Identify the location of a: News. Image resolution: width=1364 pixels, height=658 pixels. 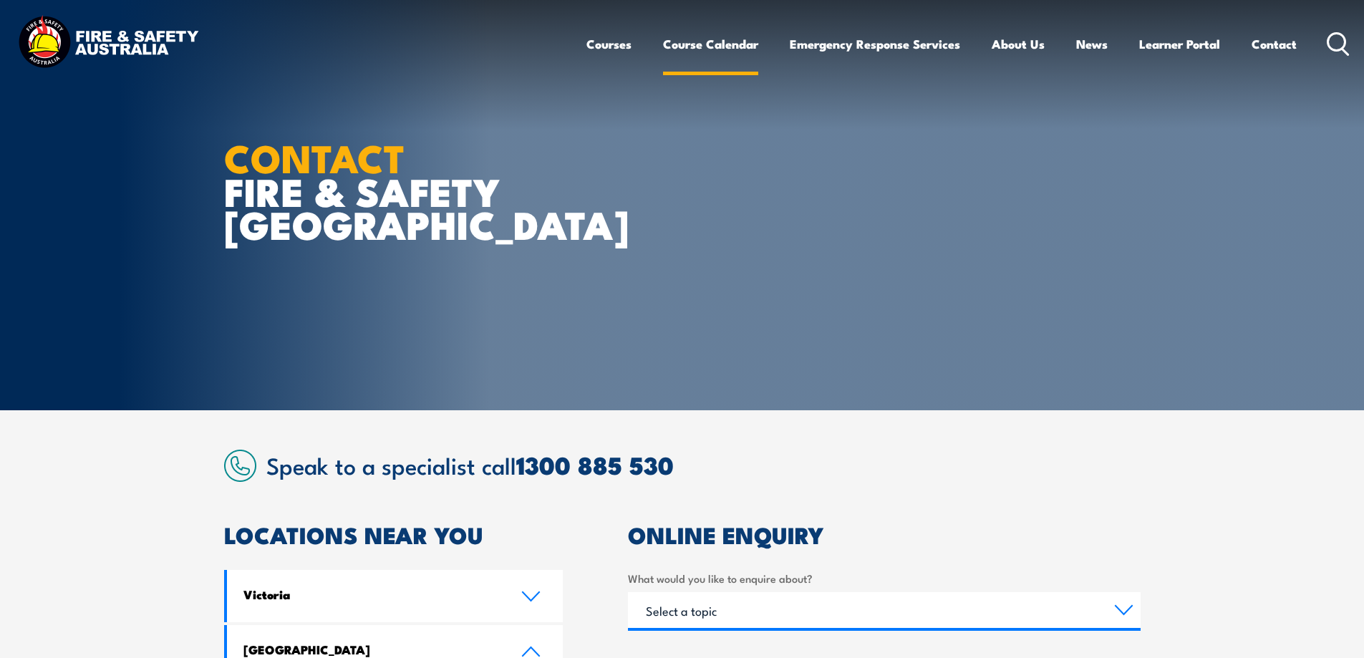
(1092, 44).